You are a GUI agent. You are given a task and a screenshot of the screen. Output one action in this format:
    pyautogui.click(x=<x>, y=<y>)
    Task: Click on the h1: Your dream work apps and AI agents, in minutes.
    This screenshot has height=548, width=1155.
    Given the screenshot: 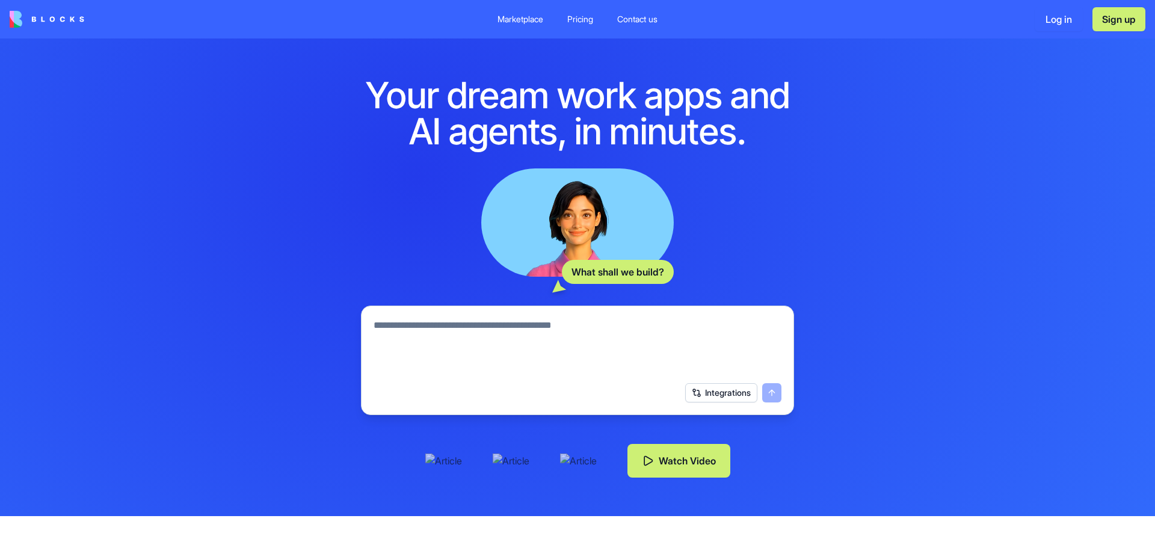 What is the action you would take?
    pyautogui.click(x=578, y=113)
    